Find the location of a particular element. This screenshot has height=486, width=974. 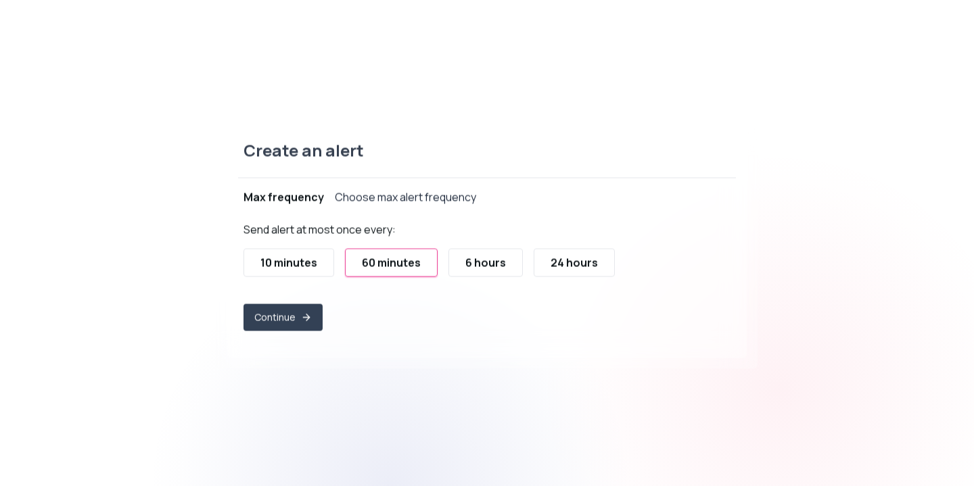

div: 24 hours is located at coordinates (574, 262).